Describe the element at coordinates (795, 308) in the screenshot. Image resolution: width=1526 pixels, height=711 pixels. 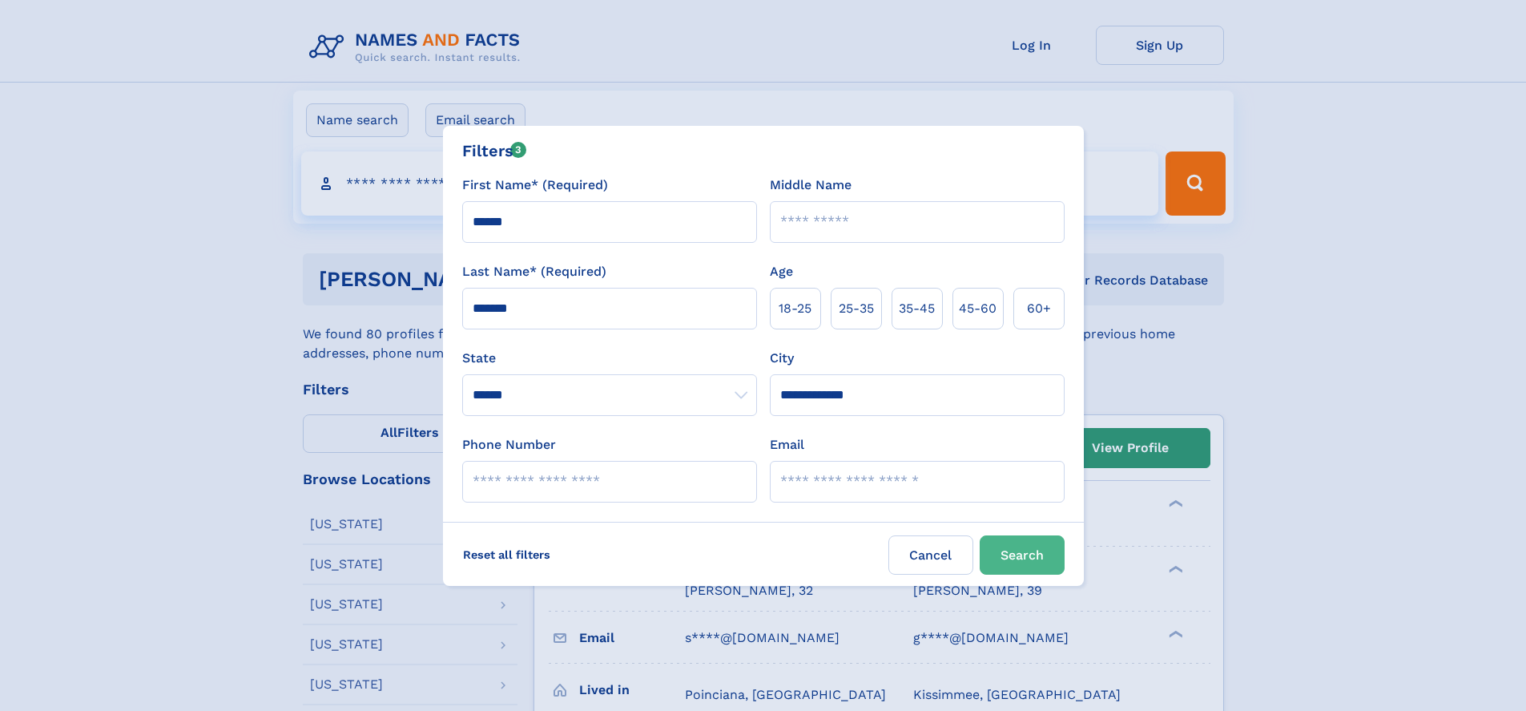
I see `span: 18‑25` at that location.